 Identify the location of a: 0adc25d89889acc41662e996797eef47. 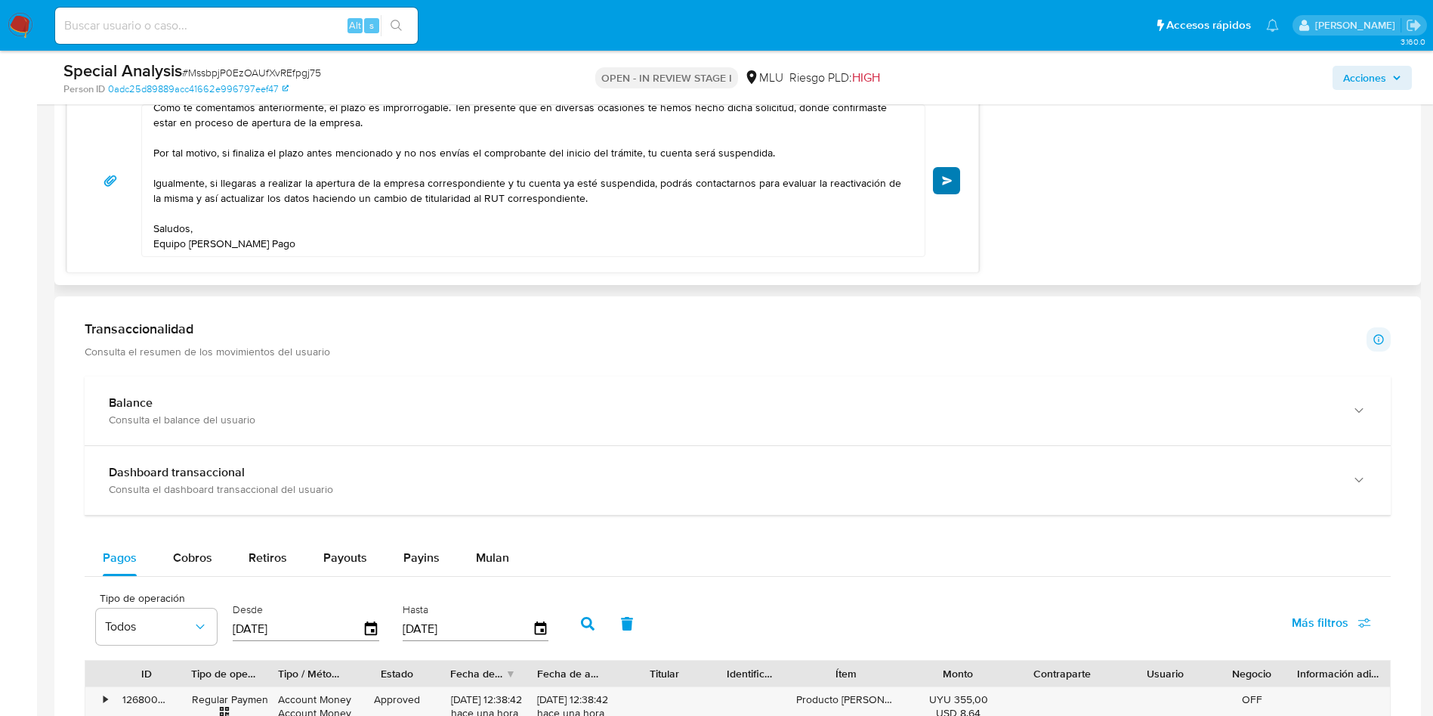
(198, 89).